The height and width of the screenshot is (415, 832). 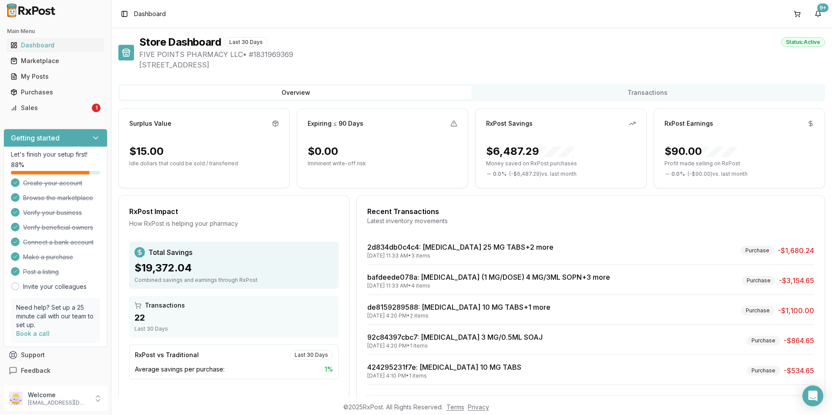 I want to click on div: Latest inventory movements, so click(x=591, y=221).